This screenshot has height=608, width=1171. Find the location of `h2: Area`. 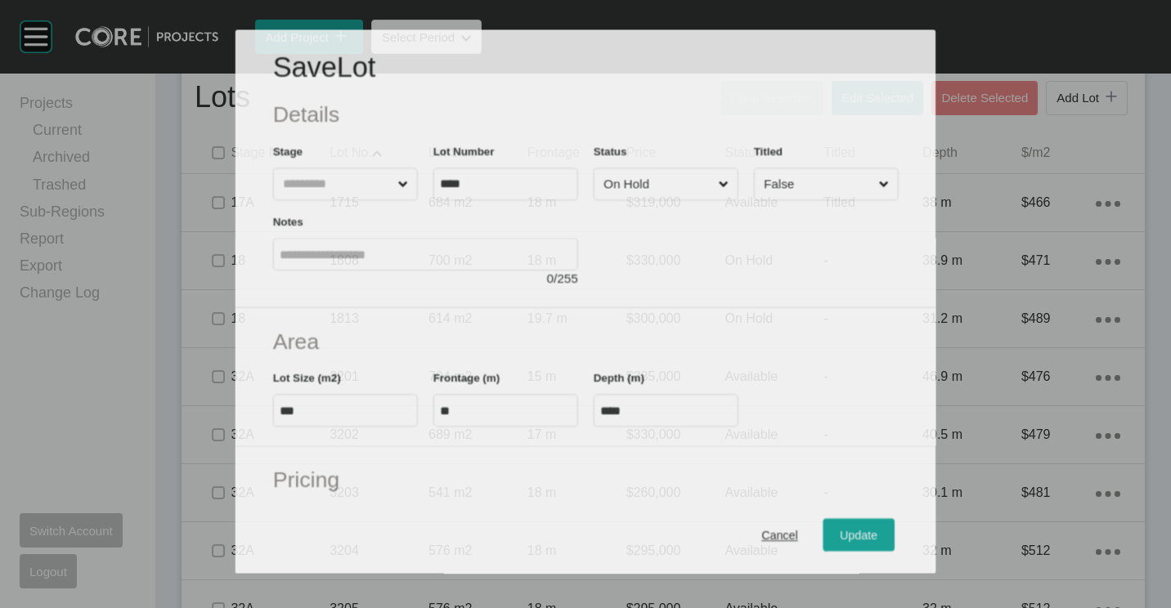

h2: Area is located at coordinates (585, 342).